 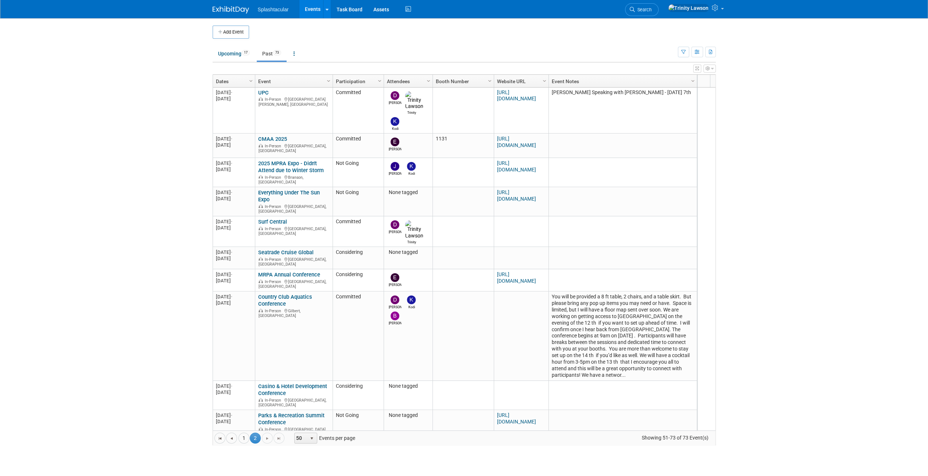 I want to click on a: Go to the next page, so click(x=267, y=438).